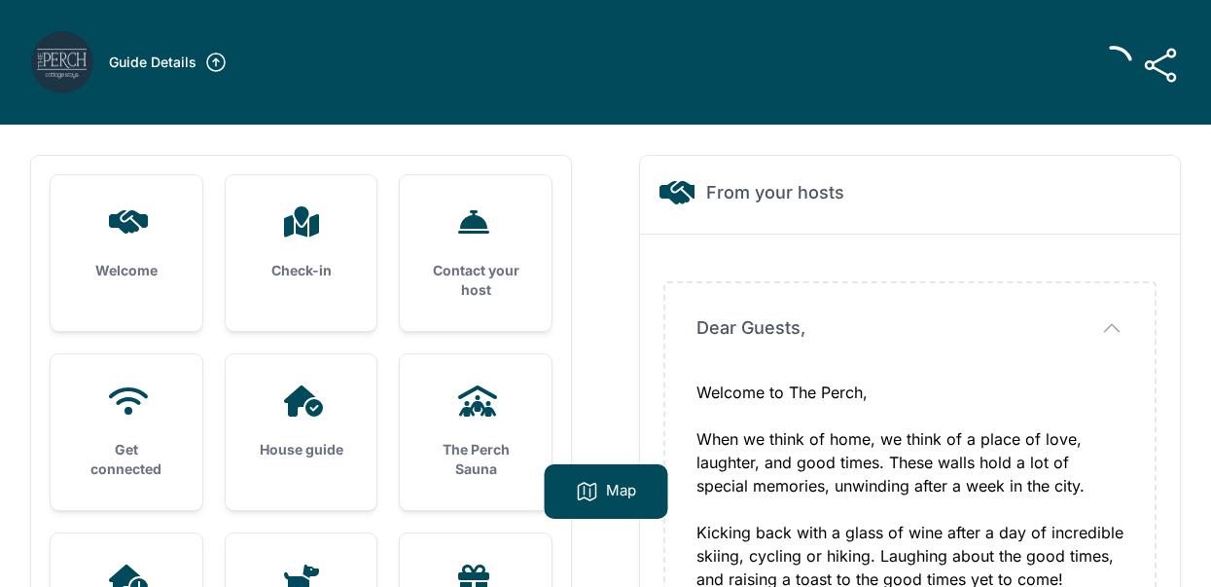  What do you see at coordinates (153, 62) in the screenshot?
I see `h3: Guide Details` at bounding box center [153, 62].